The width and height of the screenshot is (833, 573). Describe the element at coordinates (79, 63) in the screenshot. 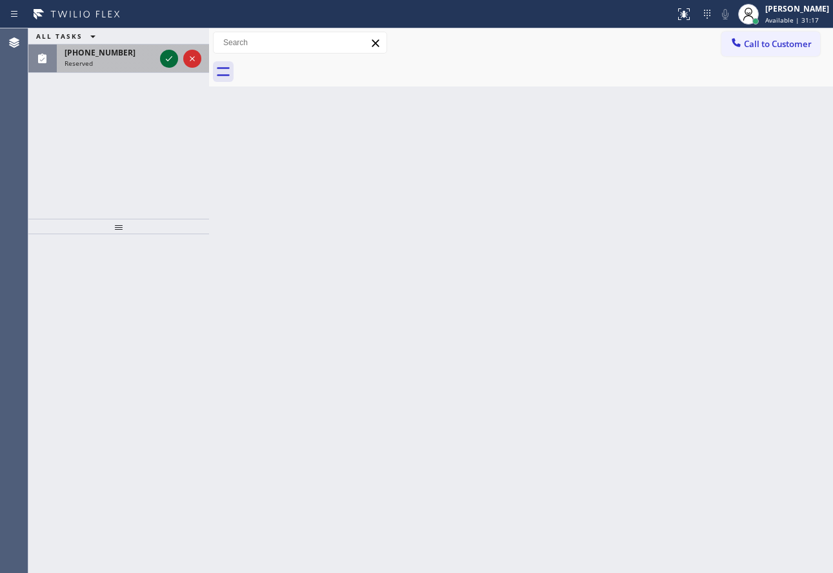

I see `span: Reserved` at that location.